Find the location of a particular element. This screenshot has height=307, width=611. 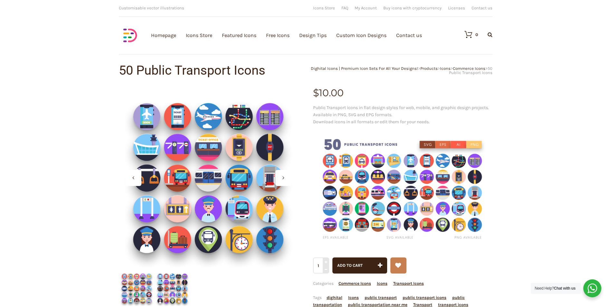

p: Public Transport icons in flat design styles for web, mobile, and graphic design projects. Availa... is located at coordinates (403, 115).